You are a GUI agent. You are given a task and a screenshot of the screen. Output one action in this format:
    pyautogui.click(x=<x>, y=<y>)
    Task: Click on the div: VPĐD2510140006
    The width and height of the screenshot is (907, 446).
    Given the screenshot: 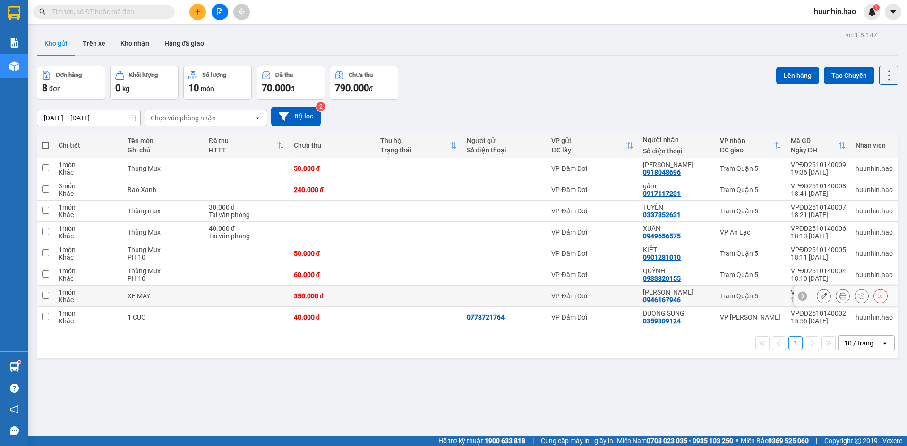 What is the action you would take?
    pyautogui.click(x=818, y=229)
    